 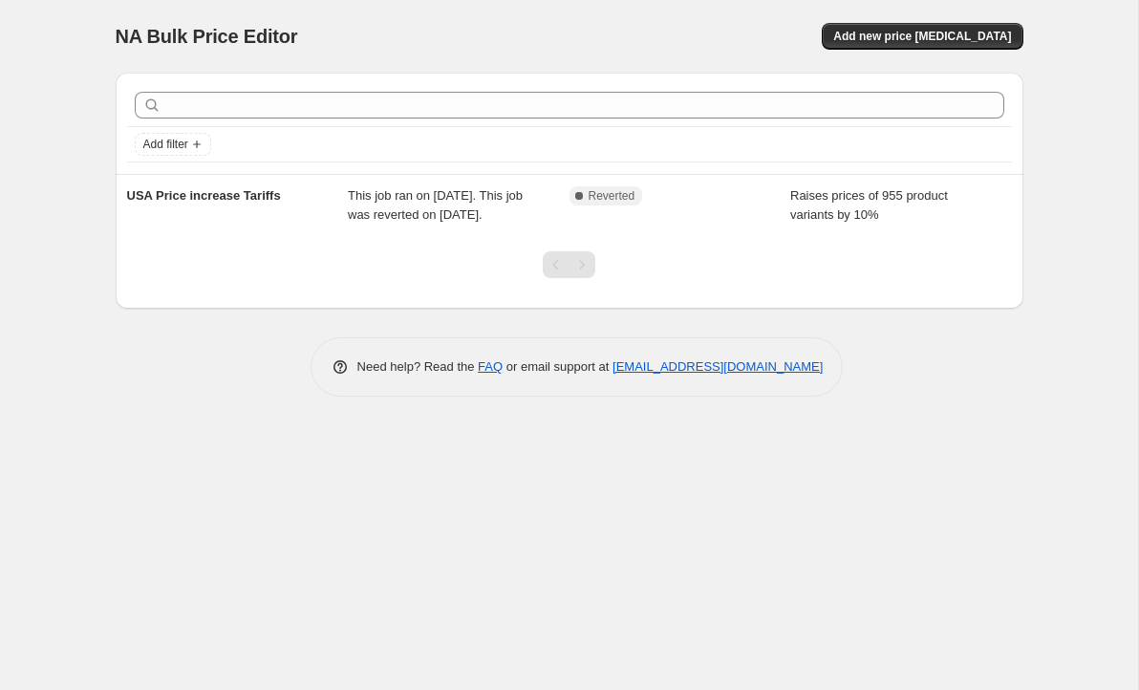 What do you see at coordinates (417, 366) in the screenshot?
I see `span: Need help? Read the` at bounding box center [417, 366].